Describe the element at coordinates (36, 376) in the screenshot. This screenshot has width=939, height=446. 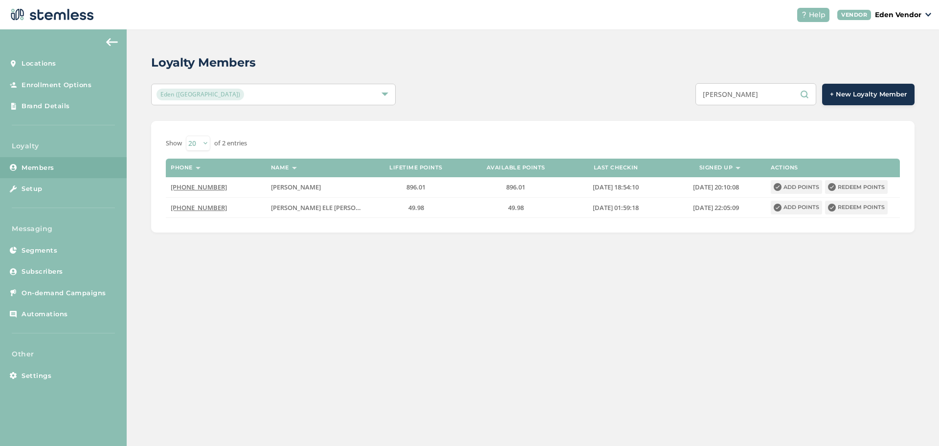
I see `span: Settings` at that location.